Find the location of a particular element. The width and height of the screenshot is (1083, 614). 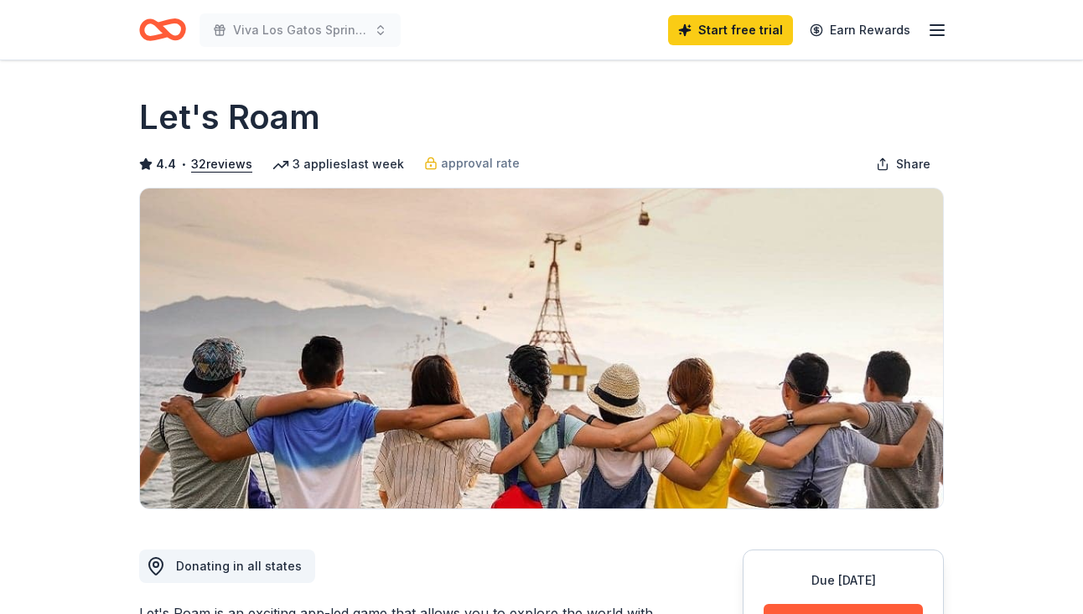

button: Share is located at coordinates (902, 164).